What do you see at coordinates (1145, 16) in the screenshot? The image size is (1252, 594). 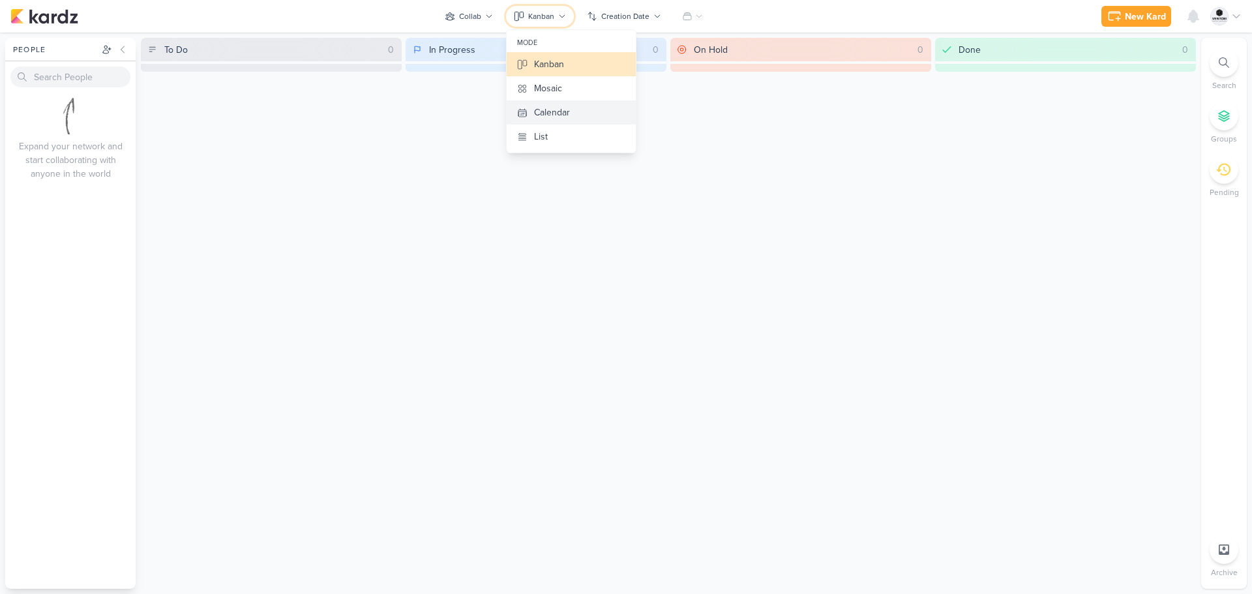 I see `div: New Kard` at bounding box center [1145, 16].